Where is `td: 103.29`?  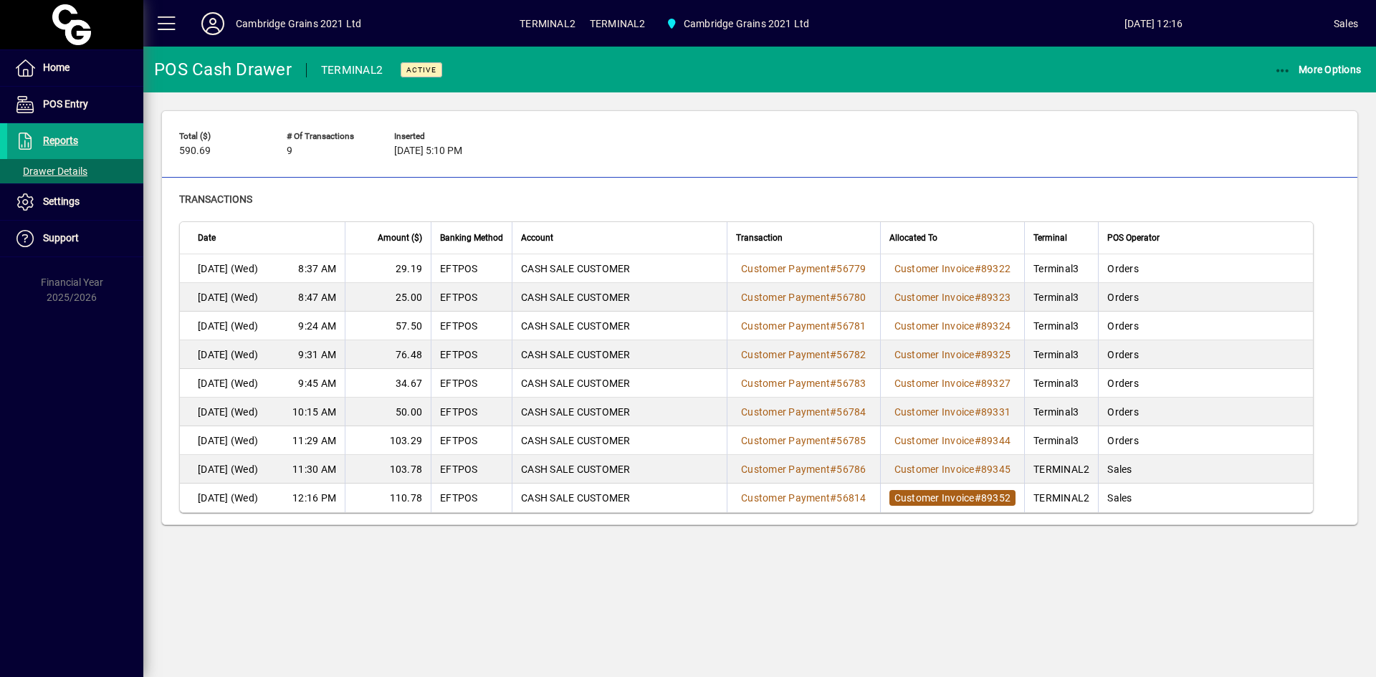 td: 103.29 is located at coordinates (388, 441).